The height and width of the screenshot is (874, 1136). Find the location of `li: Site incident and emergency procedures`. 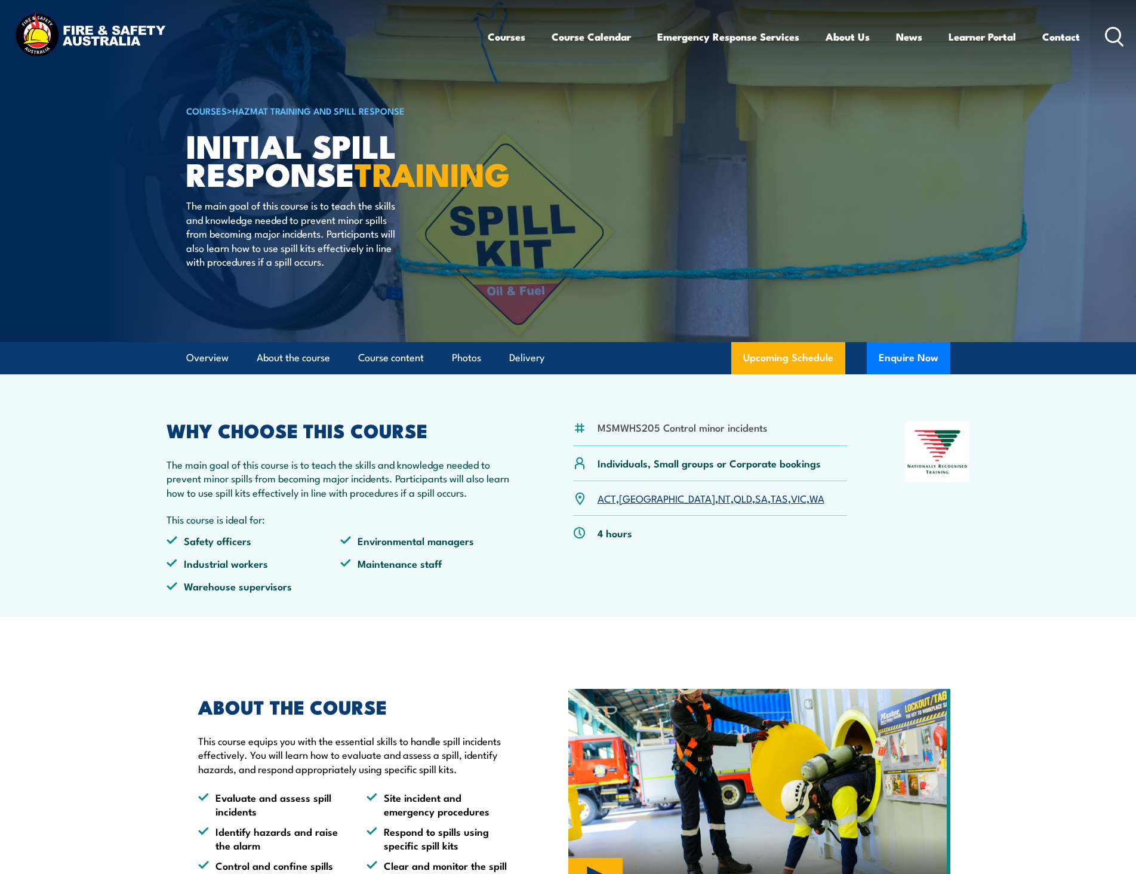

li: Site incident and emergency procedures is located at coordinates (440, 804).